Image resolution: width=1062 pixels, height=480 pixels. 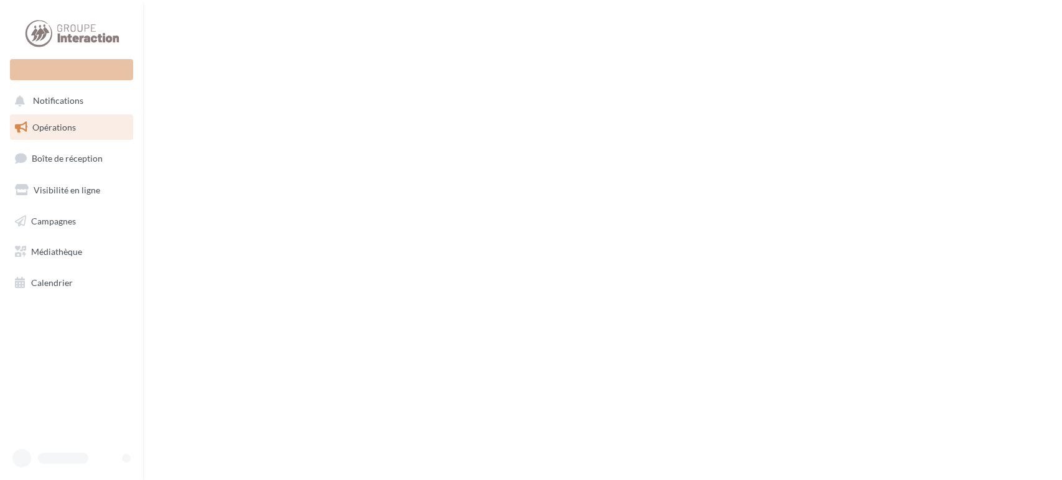 I want to click on span: Notifications, so click(x=58, y=101).